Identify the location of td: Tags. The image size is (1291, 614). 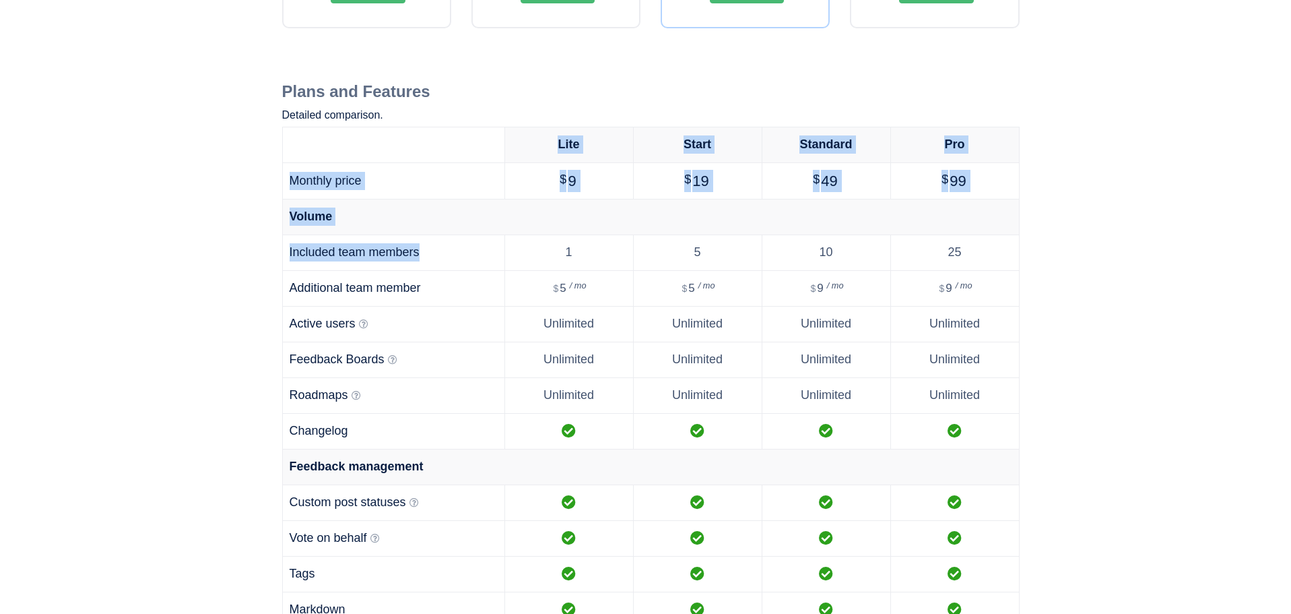
(393, 573).